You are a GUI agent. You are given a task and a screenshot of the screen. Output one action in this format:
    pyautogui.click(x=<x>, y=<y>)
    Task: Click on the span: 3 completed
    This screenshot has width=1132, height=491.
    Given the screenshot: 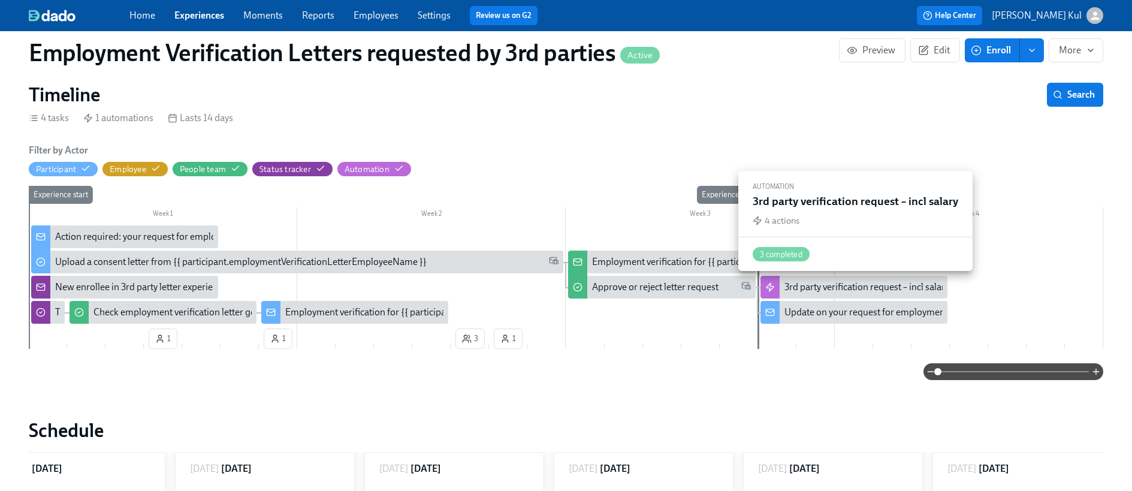 What is the action you would take?
    pyautogui.click(x=781, y=254)
    